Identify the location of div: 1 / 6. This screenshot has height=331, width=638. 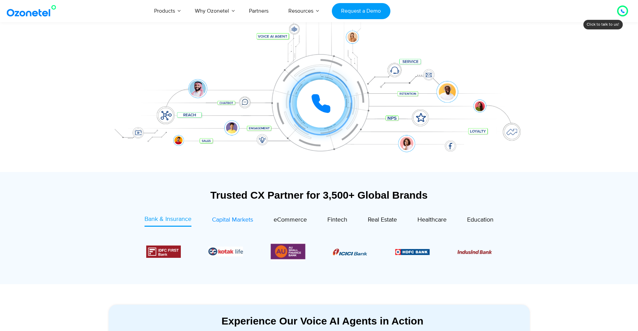
(350, 252).